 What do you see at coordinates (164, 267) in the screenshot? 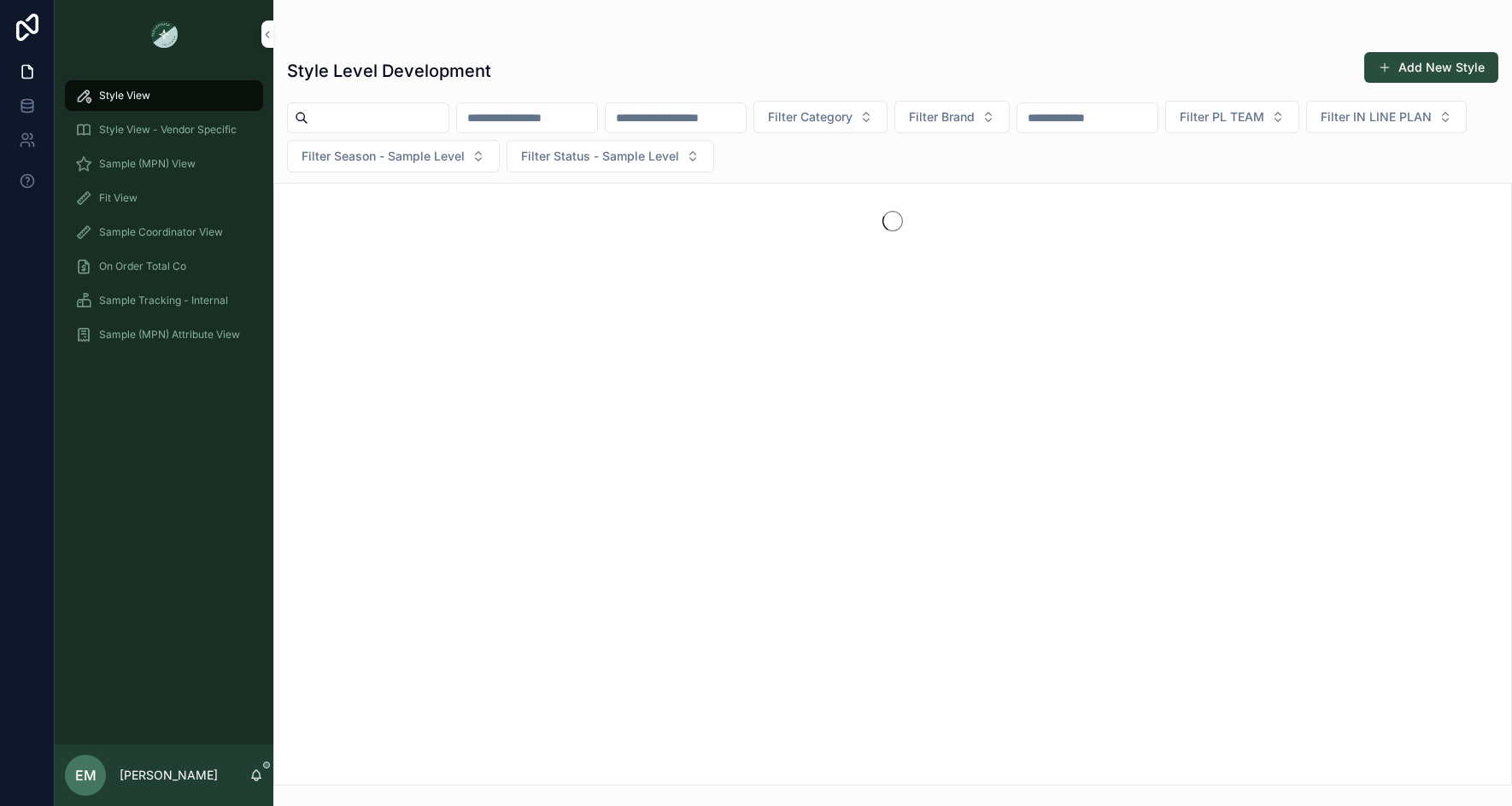
I see `a: On Order Total Co` at bounding box center [164, 267].